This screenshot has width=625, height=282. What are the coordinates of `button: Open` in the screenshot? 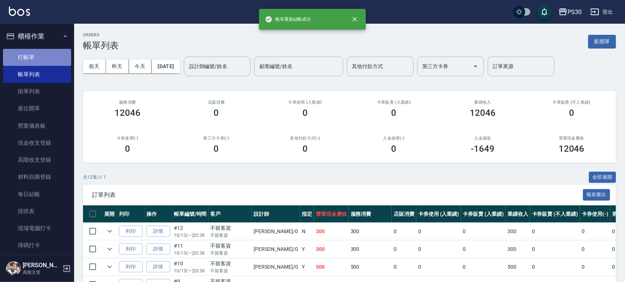 It's located at (476, 66).